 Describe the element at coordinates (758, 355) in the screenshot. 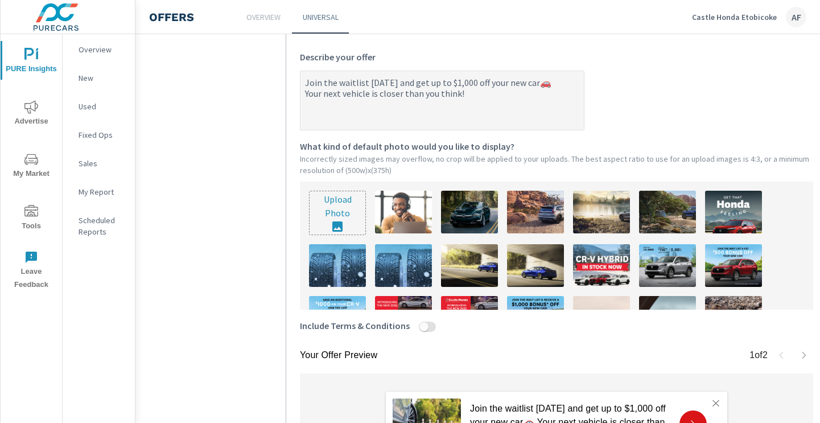

I see `p: 1 of 2` at that location.